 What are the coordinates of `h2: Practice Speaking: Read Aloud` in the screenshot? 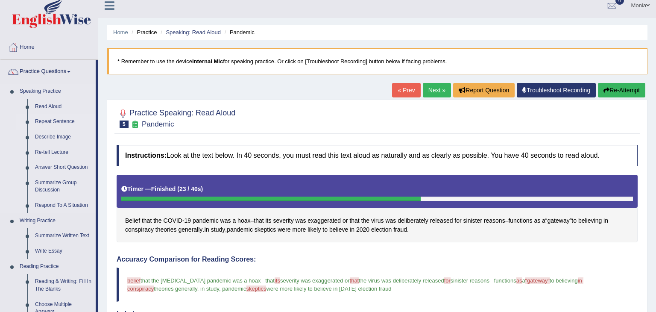 It's located at (176, 117).